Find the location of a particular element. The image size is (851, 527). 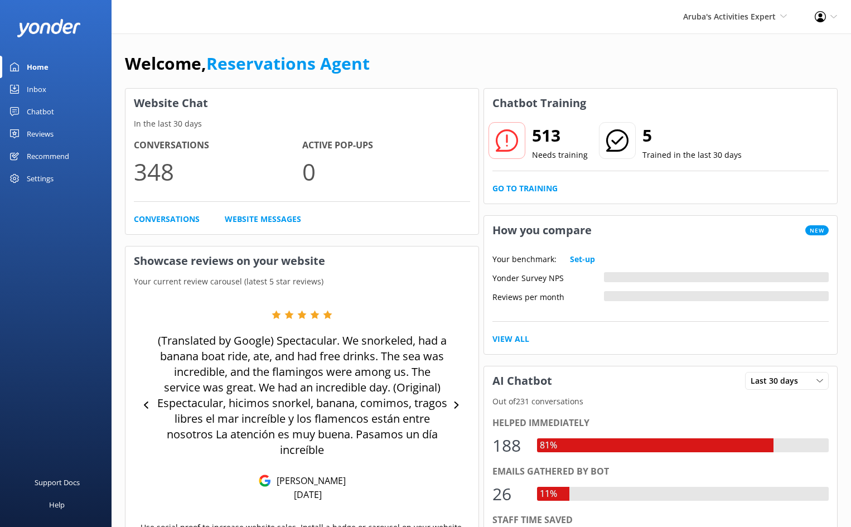

a: Conversations is located at coordinates (167, 219).